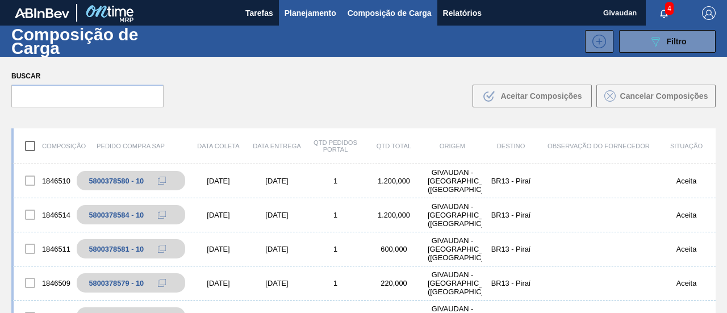 The width and height of the screenshot is (727, 313). I want to click on div: 5800378581 - 10, so click(116, 249).